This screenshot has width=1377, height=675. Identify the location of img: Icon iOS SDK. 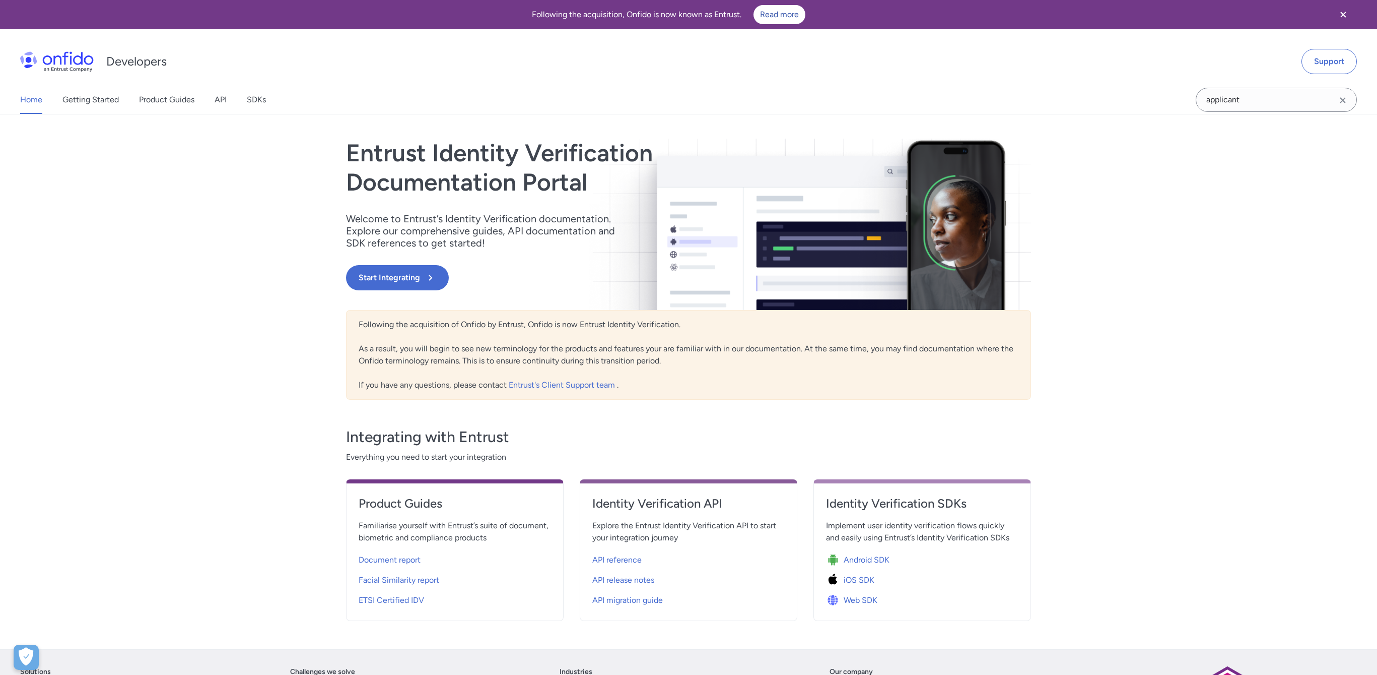
(835, 580).